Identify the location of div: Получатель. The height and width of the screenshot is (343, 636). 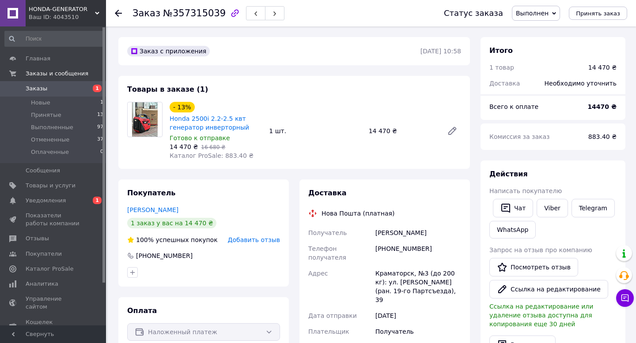
(418, 332).